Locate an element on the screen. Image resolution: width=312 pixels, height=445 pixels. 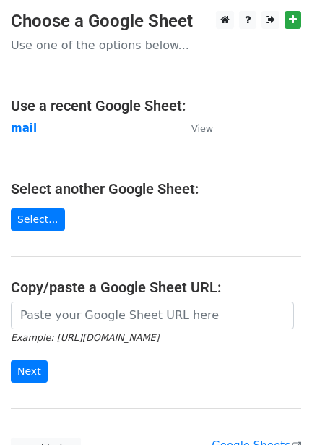
strong: mail is located at coordinates (24, 128).